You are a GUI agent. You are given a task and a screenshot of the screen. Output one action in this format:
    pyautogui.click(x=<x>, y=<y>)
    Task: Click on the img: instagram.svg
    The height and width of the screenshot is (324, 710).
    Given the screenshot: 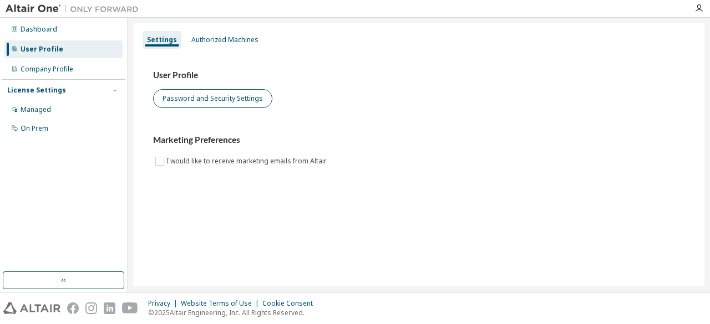 What is the action you would take?
    pyautogui.click(x=91, y=308)
    